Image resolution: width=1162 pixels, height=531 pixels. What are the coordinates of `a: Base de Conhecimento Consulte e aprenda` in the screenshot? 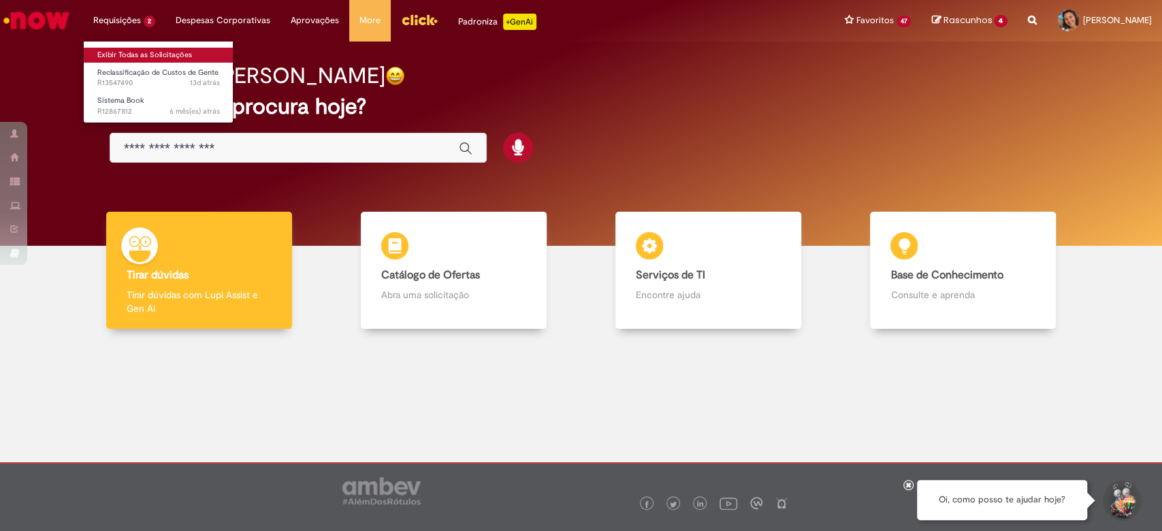 It's located at (963, 270).